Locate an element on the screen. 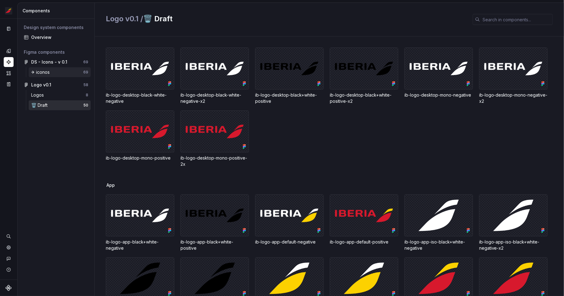  span: App is located at coordinates (110, 185).